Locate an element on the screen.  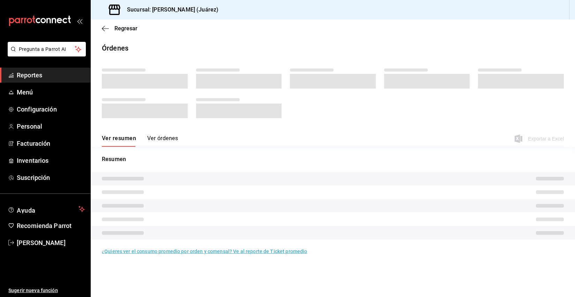
span: Reportes is located at coordinates (51, 75).